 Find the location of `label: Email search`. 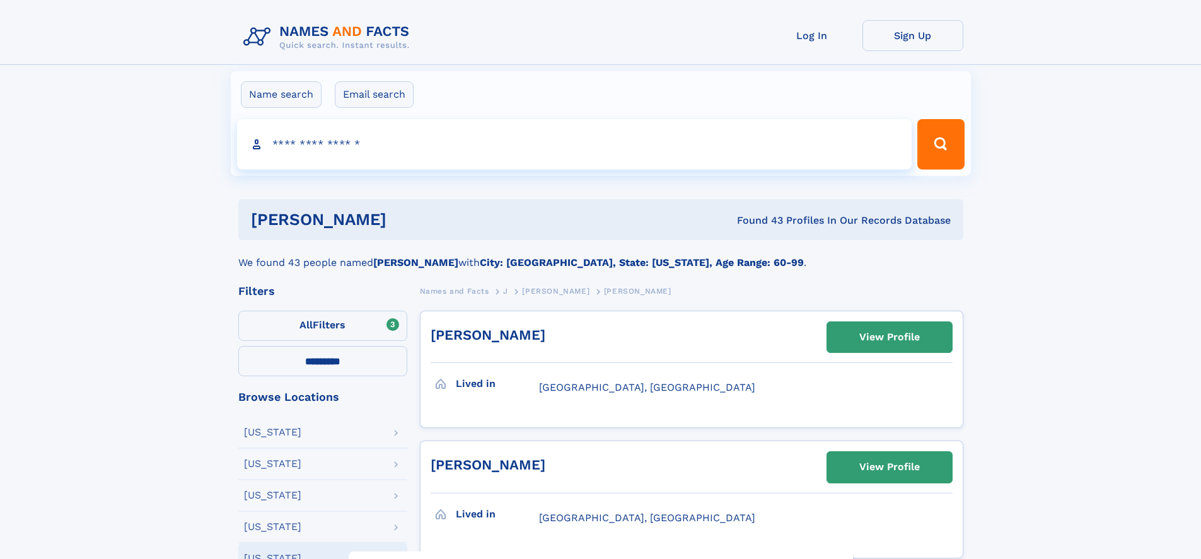

label: Email search is located at coordinates (374, 95).